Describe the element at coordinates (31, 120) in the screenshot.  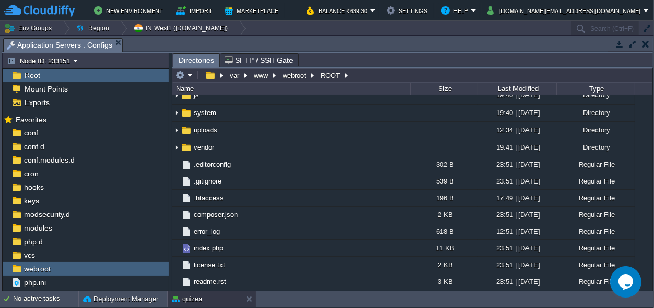
I see `span: Favorites` at that location.